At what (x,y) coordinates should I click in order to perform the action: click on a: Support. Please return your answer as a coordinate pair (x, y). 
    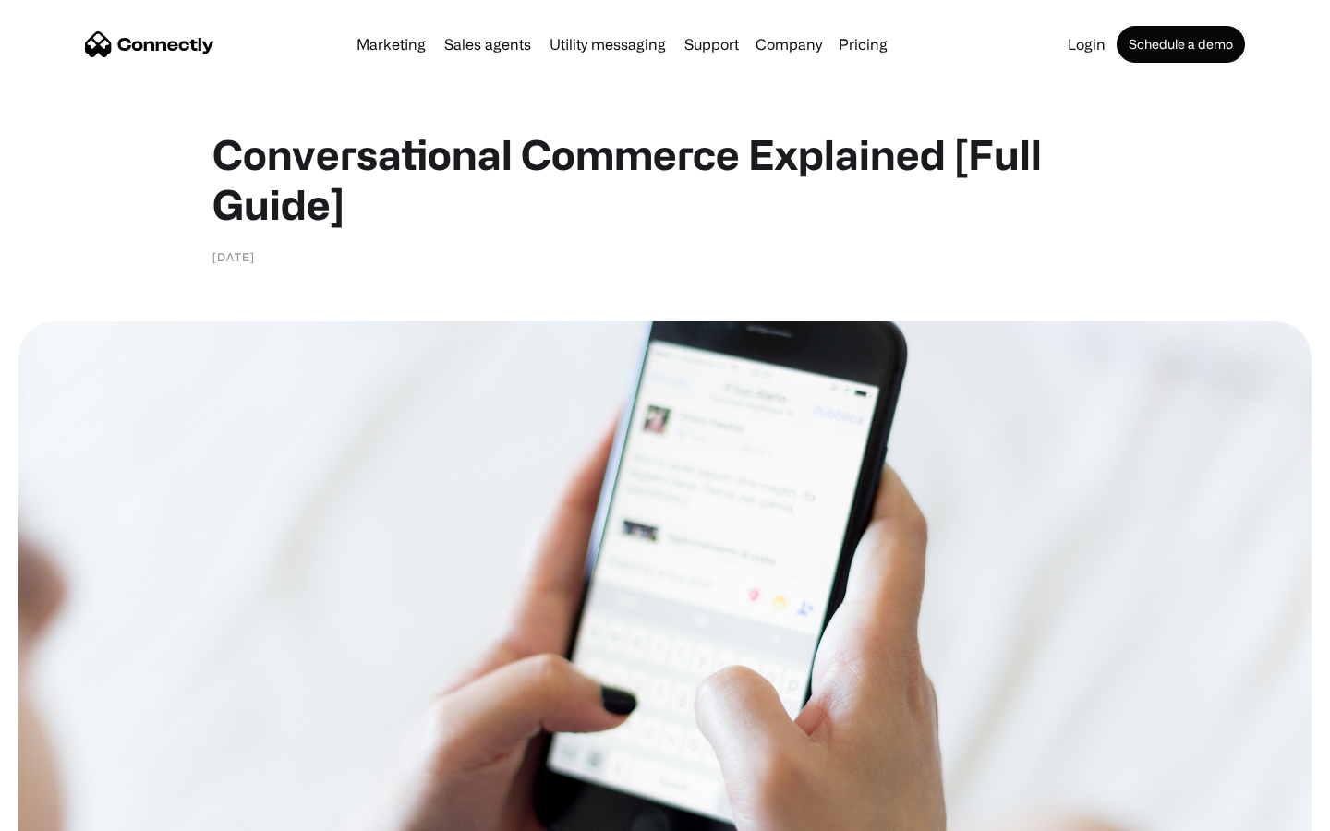
    Looking at the image, I should click on (711, 44).